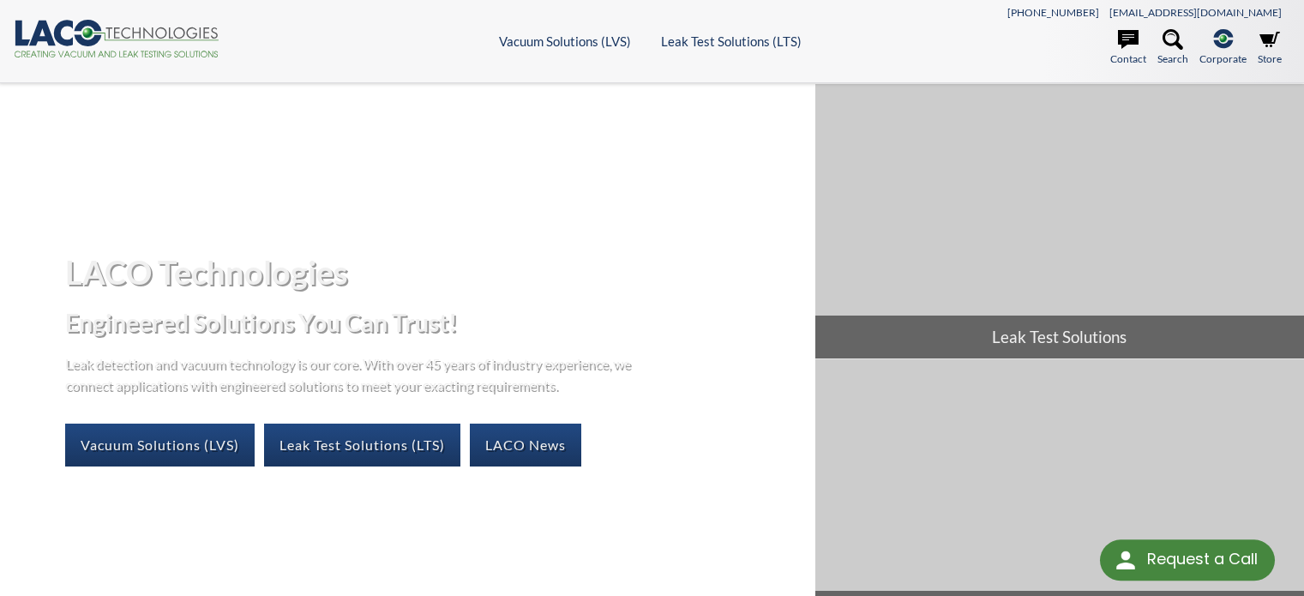  What do you see at coordinates (1126, 560) in the screenshot?
I see `img: round button` at bounding box center [1126, 560].